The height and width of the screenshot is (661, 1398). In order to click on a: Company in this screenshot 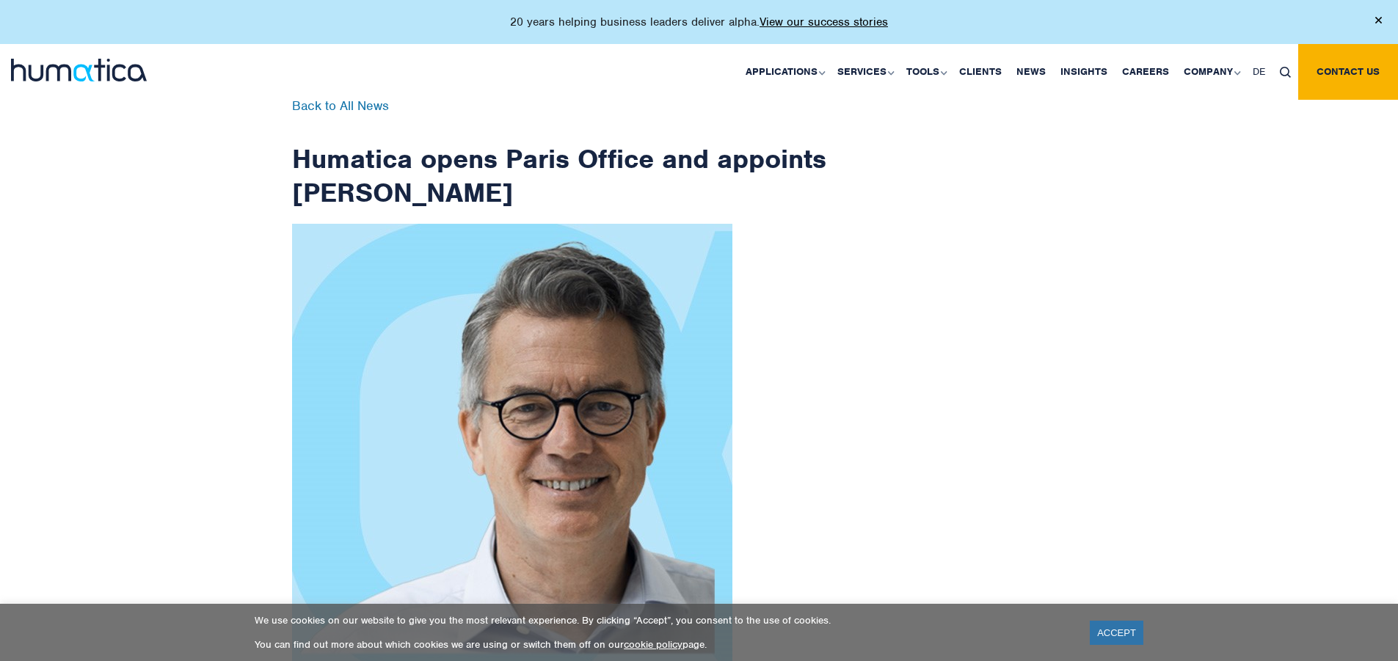, I will do `click(1210, 72)`.